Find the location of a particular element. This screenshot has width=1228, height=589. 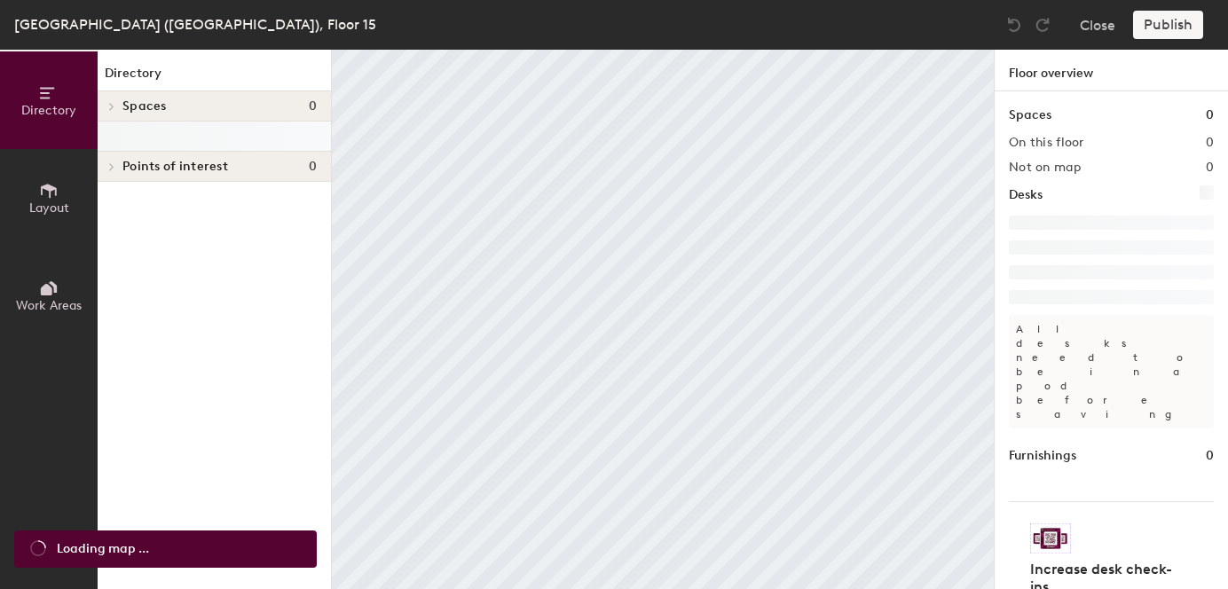

span: Layout is located at coordinates (49, 208).